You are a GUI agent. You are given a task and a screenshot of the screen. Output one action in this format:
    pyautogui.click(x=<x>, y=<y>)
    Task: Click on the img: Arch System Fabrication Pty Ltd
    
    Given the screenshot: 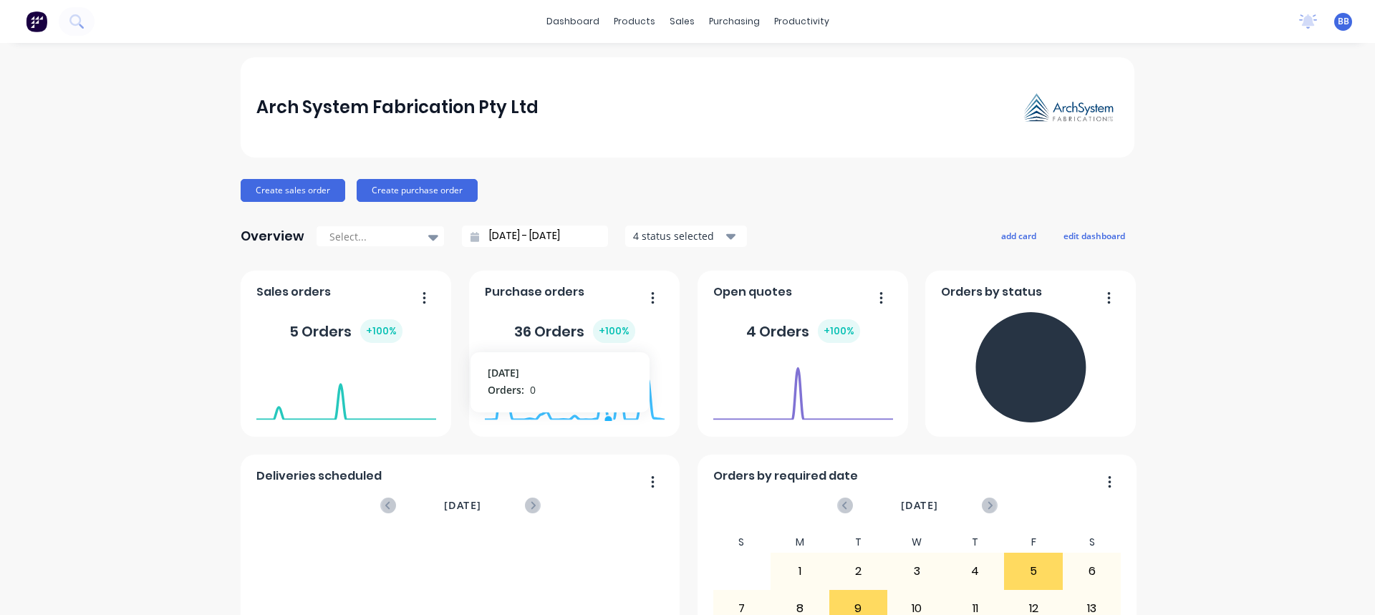 What is the action you would take?
    pyautogui.click(x=1068, y=107)
    